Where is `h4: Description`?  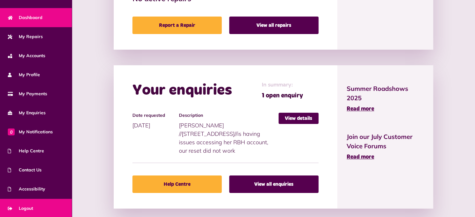 h4: Description is located at coordinates (227, 115).